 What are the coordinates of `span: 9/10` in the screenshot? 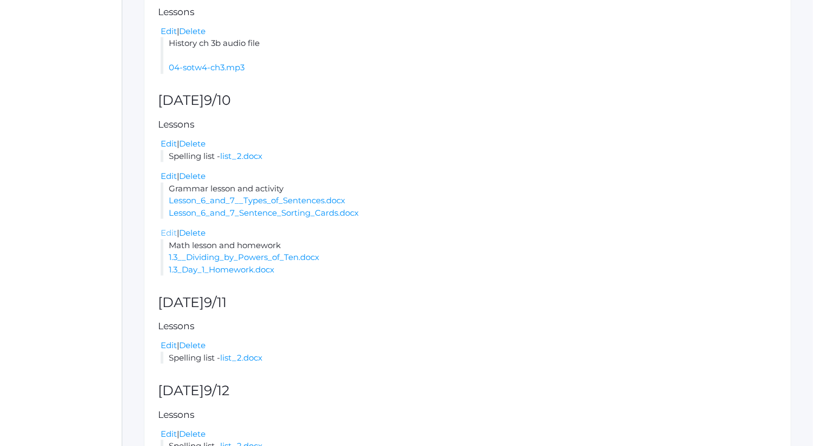 It's located at (218, 100).